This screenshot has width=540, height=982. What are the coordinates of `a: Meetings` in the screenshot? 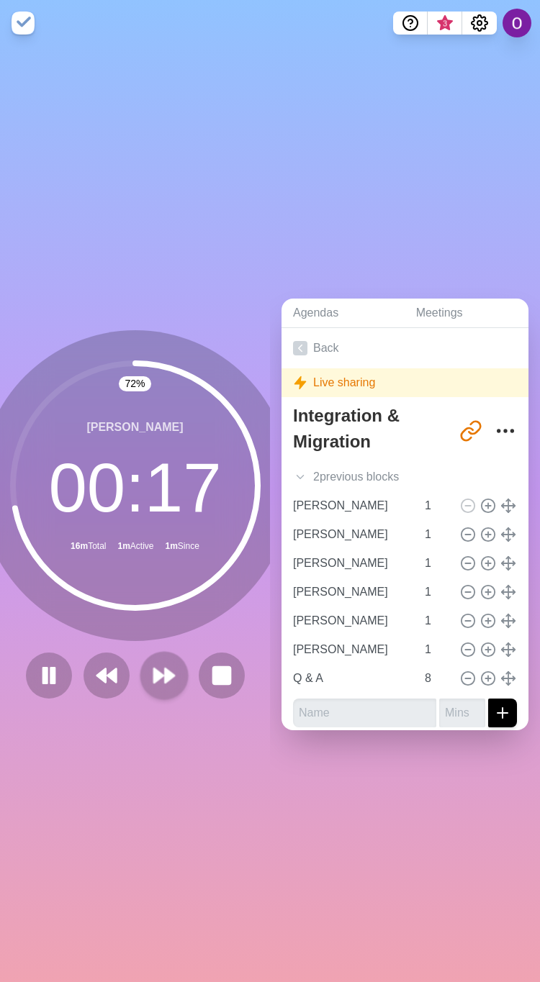 It's located at (466, 313).